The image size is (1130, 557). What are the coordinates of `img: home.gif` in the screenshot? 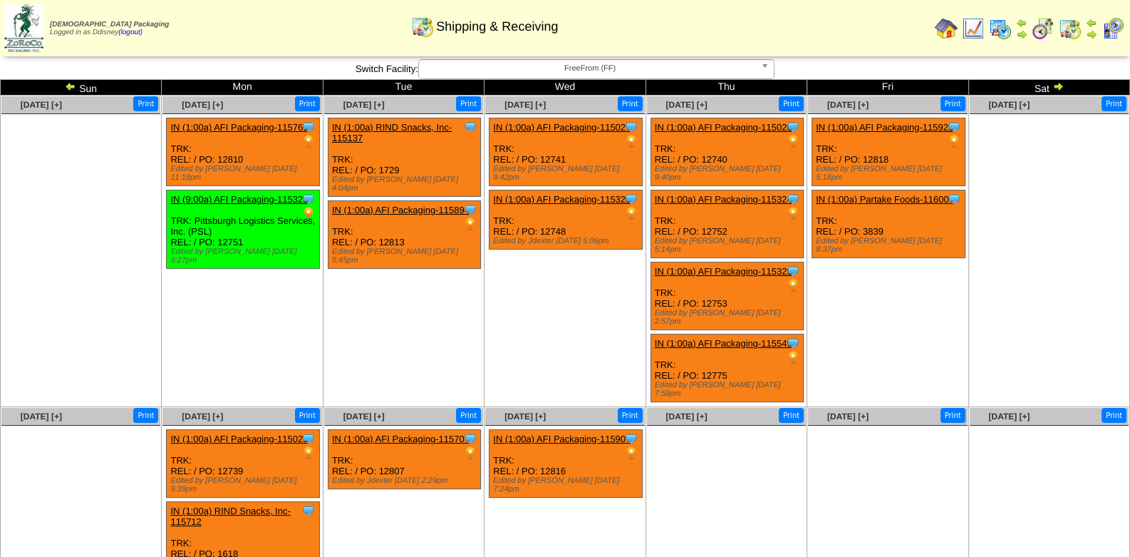 It's located at (946, 29).